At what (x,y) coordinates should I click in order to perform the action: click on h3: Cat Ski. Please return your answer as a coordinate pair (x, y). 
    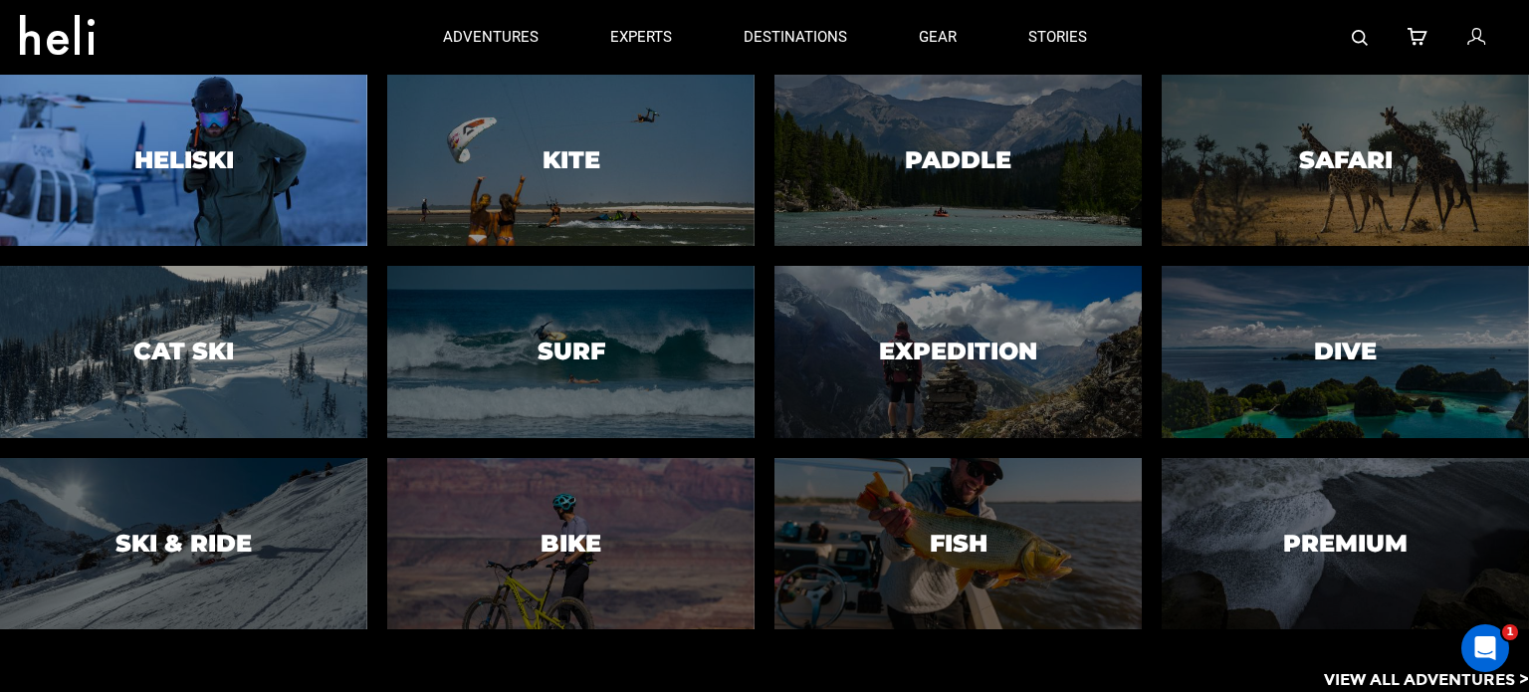
    Looking at the image, I should click on (183, 351).